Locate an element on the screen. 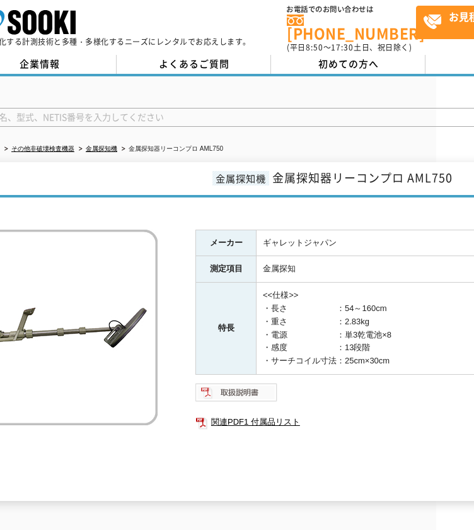 The height and width of the screenshot is (530, 474). a: 取扱説明書 is located at coordinates (236, 395).